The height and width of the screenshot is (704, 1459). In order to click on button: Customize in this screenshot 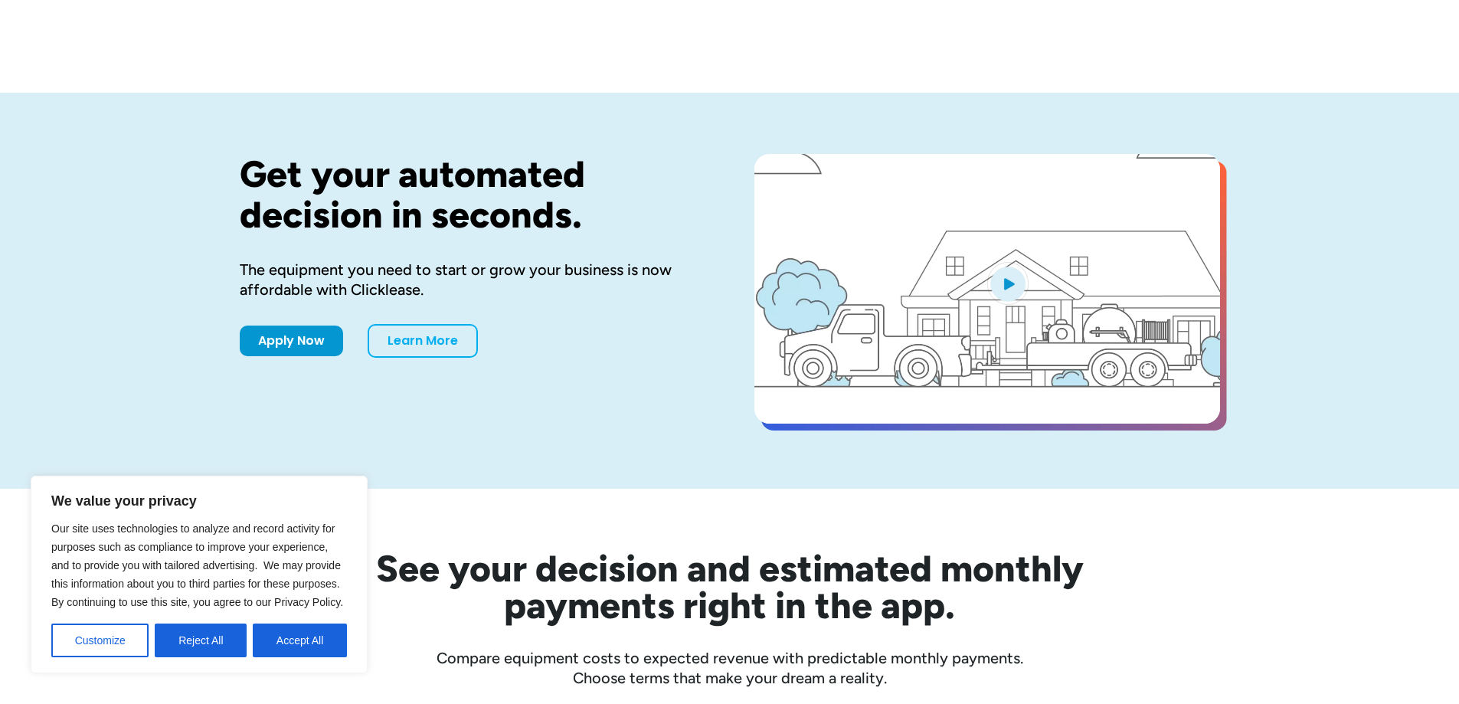, I will do `click(100, 640)`.